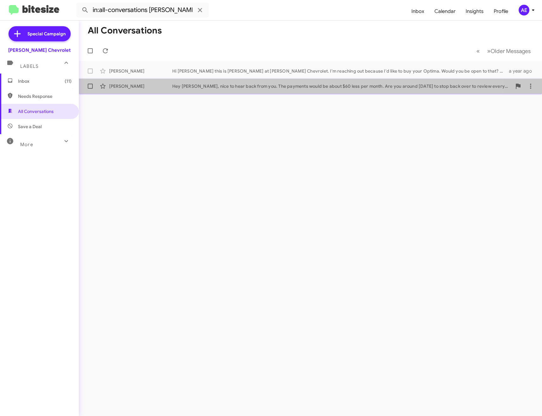 This screenshot has width=542, height=416. Describe the element at coordinates (418, 11) in the screenshot. I see `a: Inbox` at that location.